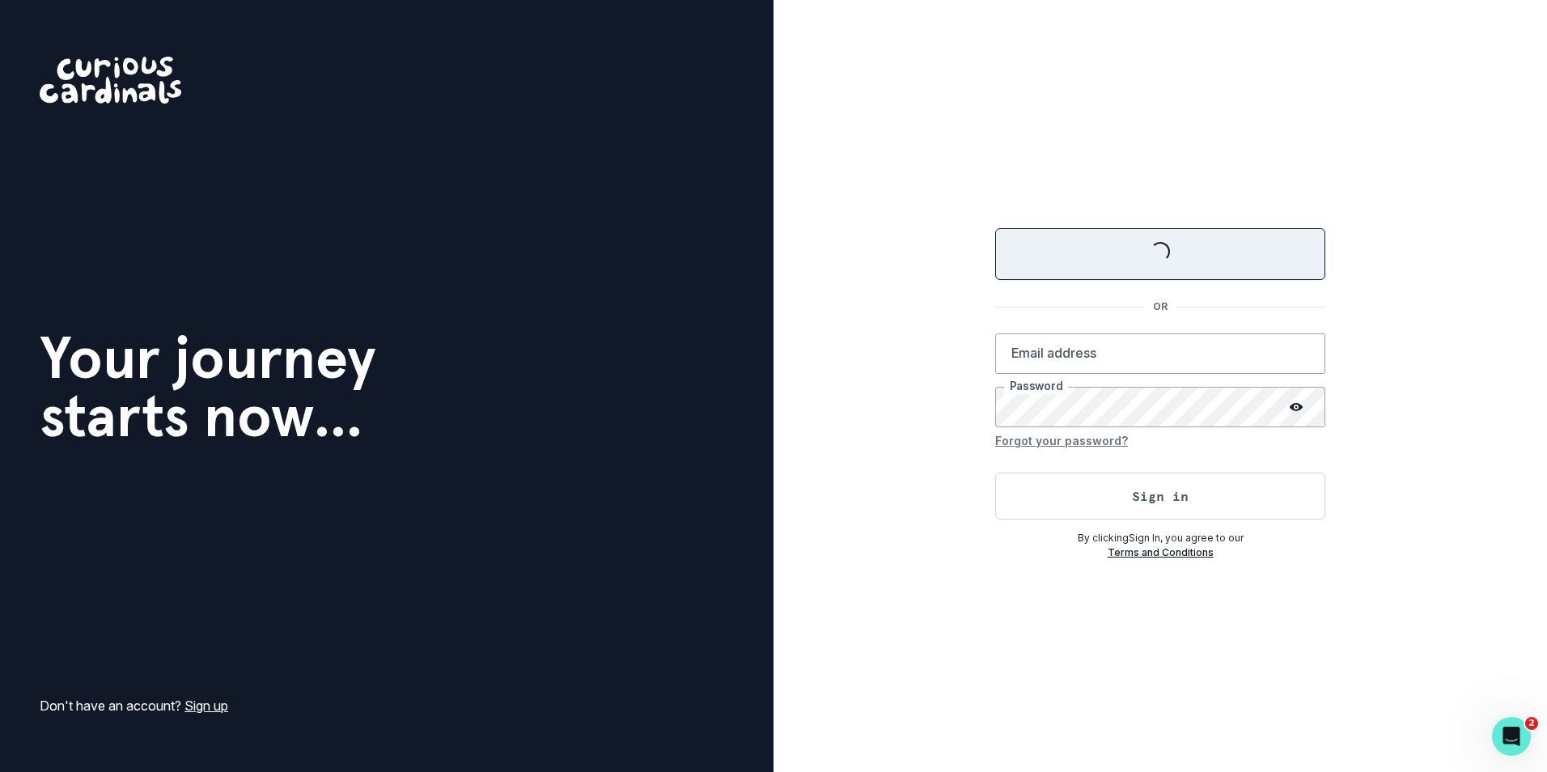 This screenshot has height=772, width=1547. Describe the element at coordinates (1160, 496) in the screenshot. I see `button: Sign in` at that location.